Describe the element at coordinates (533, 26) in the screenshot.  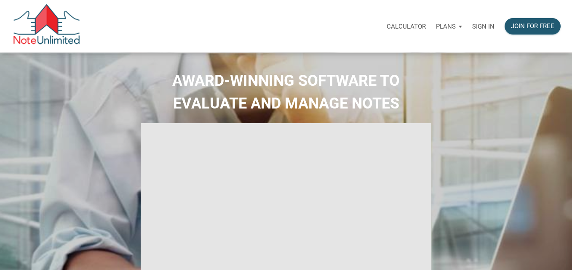
I see `div: Join for free` at that location.